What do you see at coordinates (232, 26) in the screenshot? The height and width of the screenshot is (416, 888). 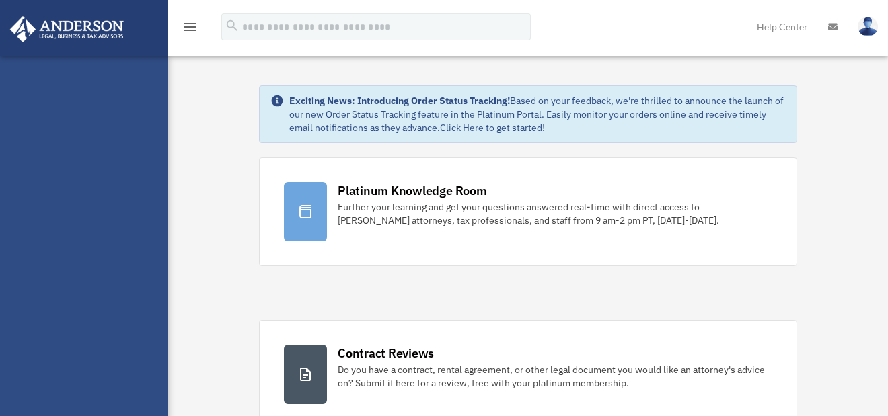 I see `i: search` at bounding box center [232, 26].